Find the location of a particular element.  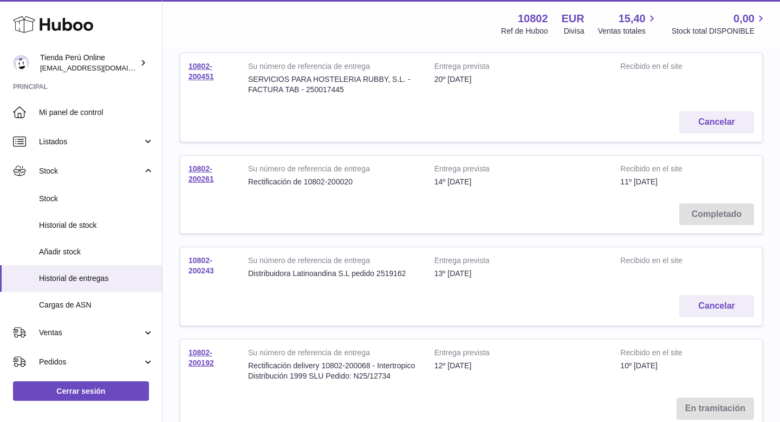

div: Rectificación delivery 10802-200068 - Intertropico Distribución 1999 SLU Pedido: N25/12734 is located at coordinates (333, 371).